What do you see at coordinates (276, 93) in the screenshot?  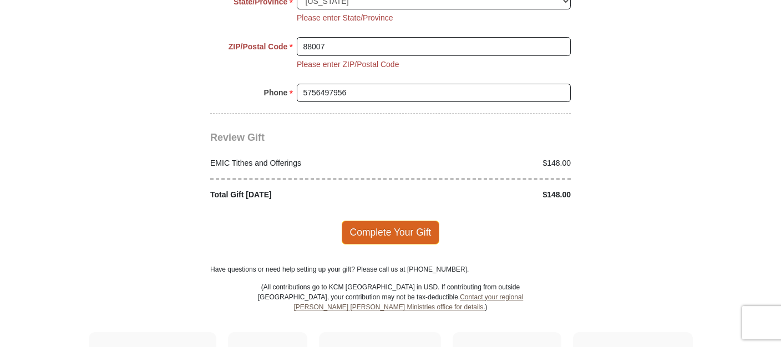 I see `strong: Phone` at bounding box center [276, 93].